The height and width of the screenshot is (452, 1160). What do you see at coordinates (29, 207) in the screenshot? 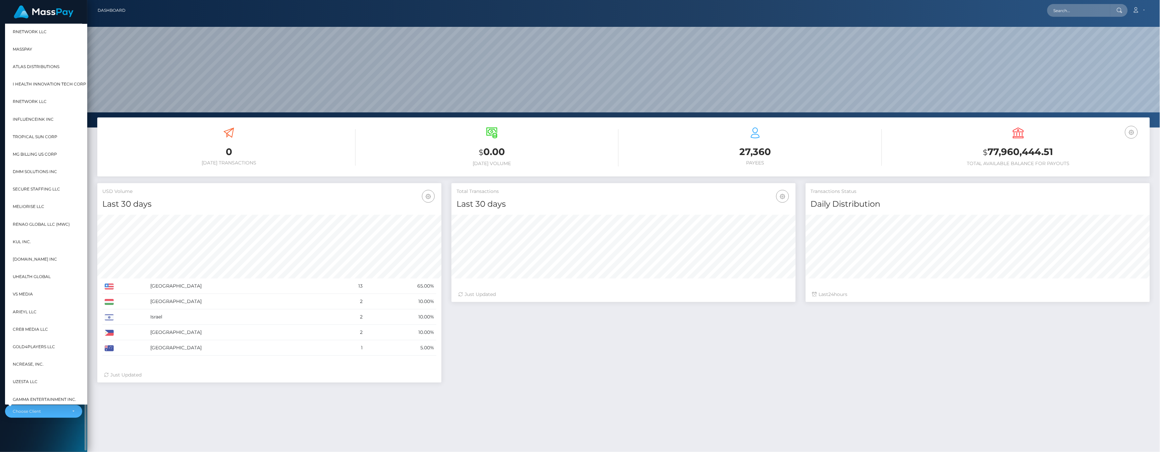
I see `span: Meliorise LLC` at bounding box center [29, 207].